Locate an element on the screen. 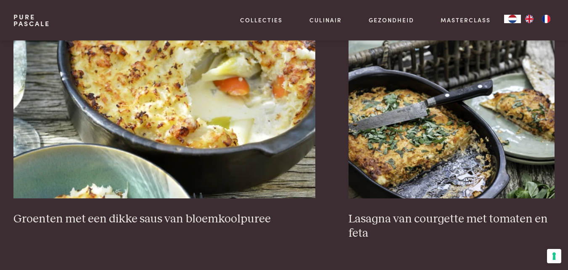  button: Uw voorkeuren voor toestemming voor trackingtechnologieën is located at coordinates (554, 256).